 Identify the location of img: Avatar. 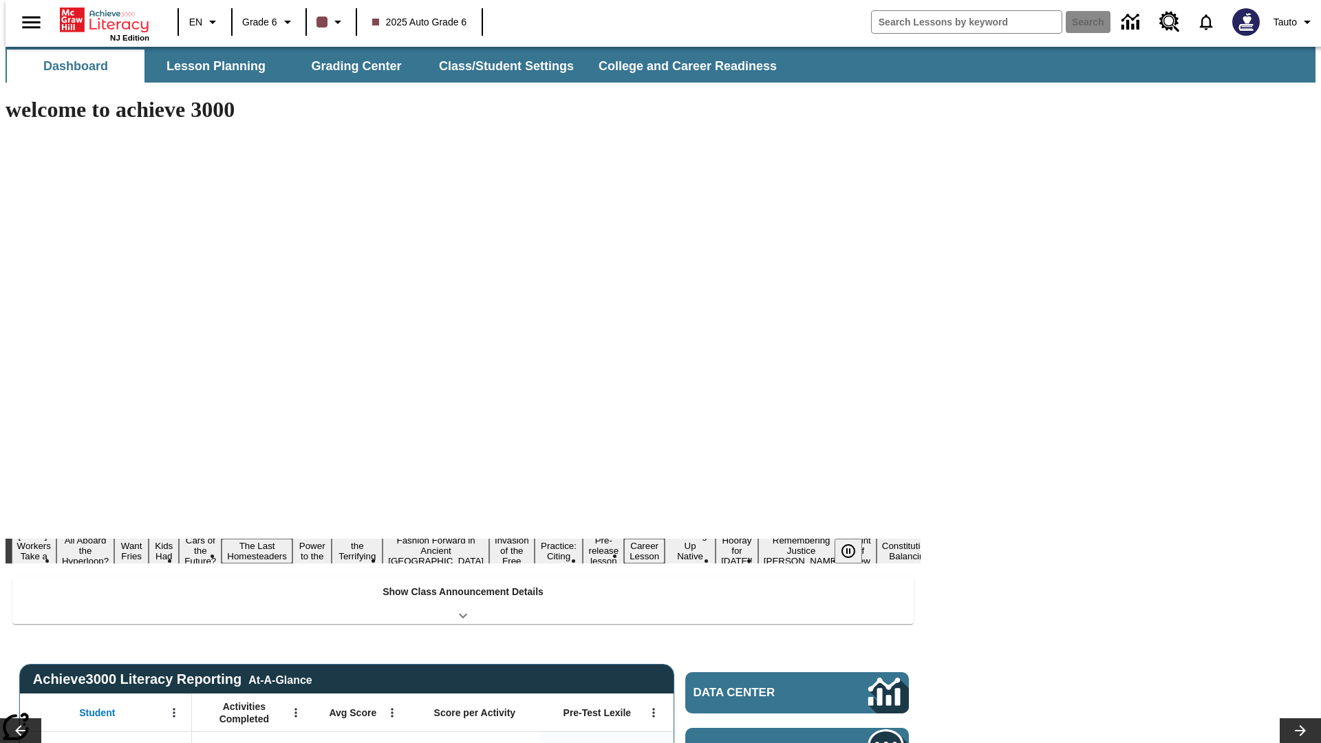
(1246, 22).